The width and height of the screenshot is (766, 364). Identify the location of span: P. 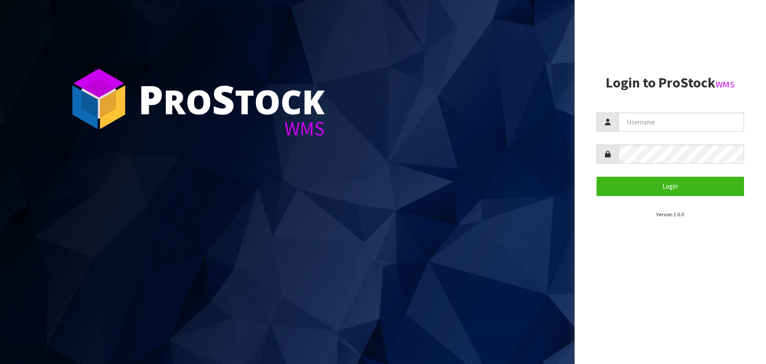
(151, 99).